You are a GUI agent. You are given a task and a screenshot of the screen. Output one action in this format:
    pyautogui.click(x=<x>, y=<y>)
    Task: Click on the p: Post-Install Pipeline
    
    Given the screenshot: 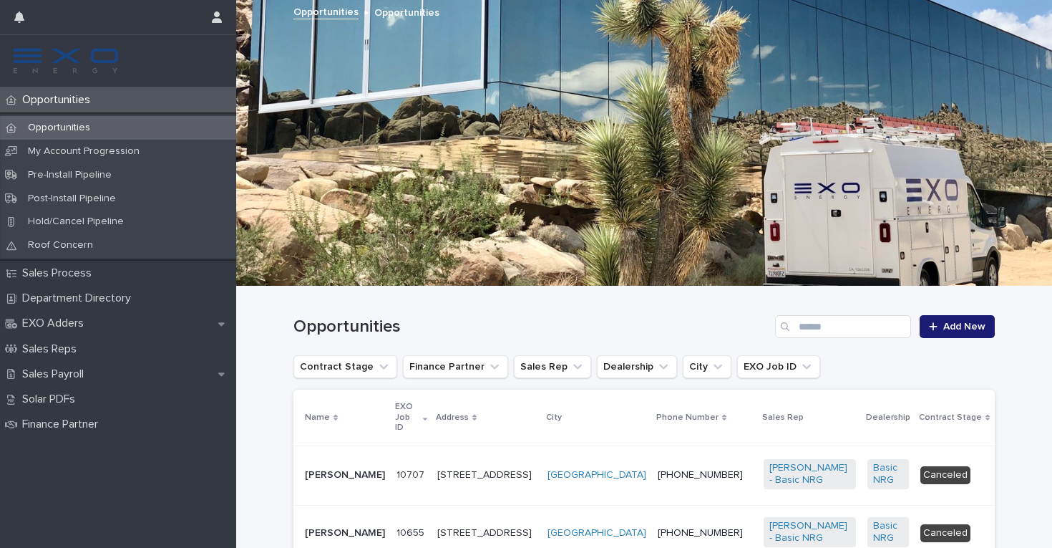 What is the action you would take?
    pyautogui.click(x=72, y=198)
    